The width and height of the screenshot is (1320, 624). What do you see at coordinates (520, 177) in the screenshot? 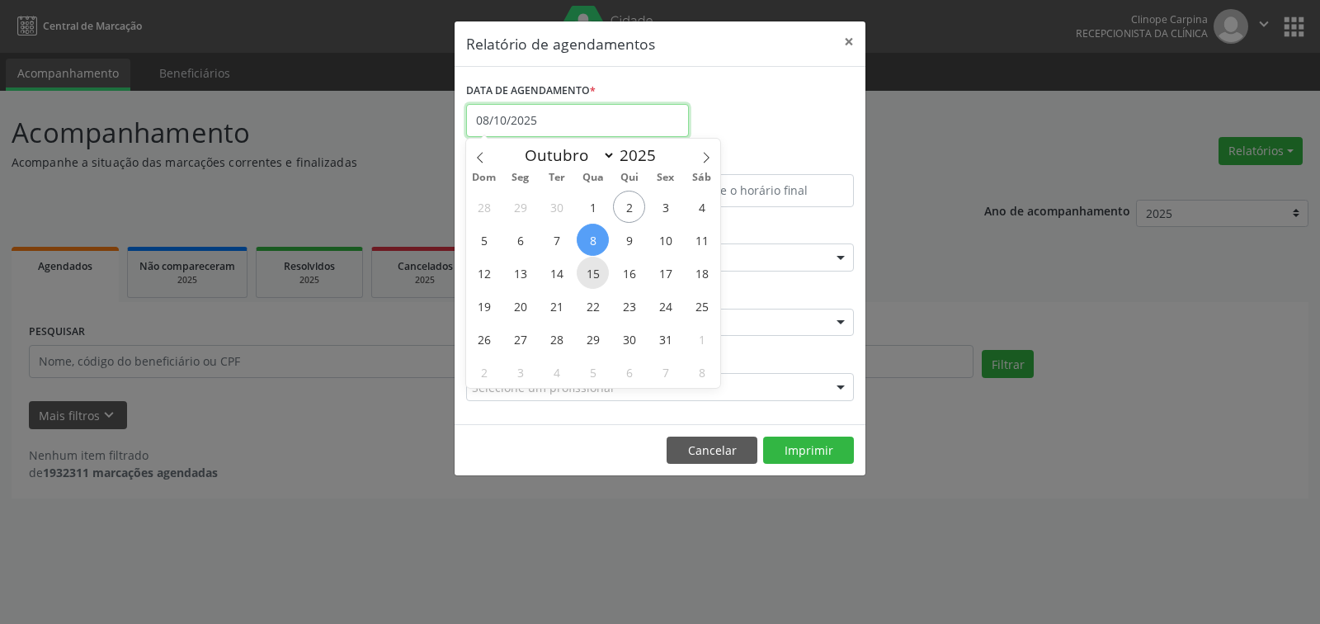
I see `span: Seg` at bounding box center [520, 177].